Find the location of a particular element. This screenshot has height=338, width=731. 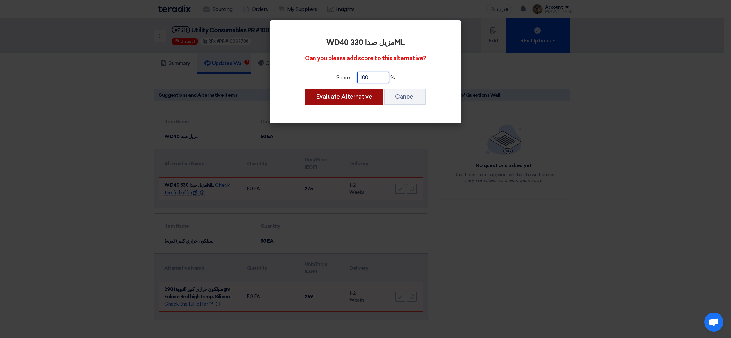

h2: WD40 مزيل صدا 330ML is located at coordinates (365, 43).